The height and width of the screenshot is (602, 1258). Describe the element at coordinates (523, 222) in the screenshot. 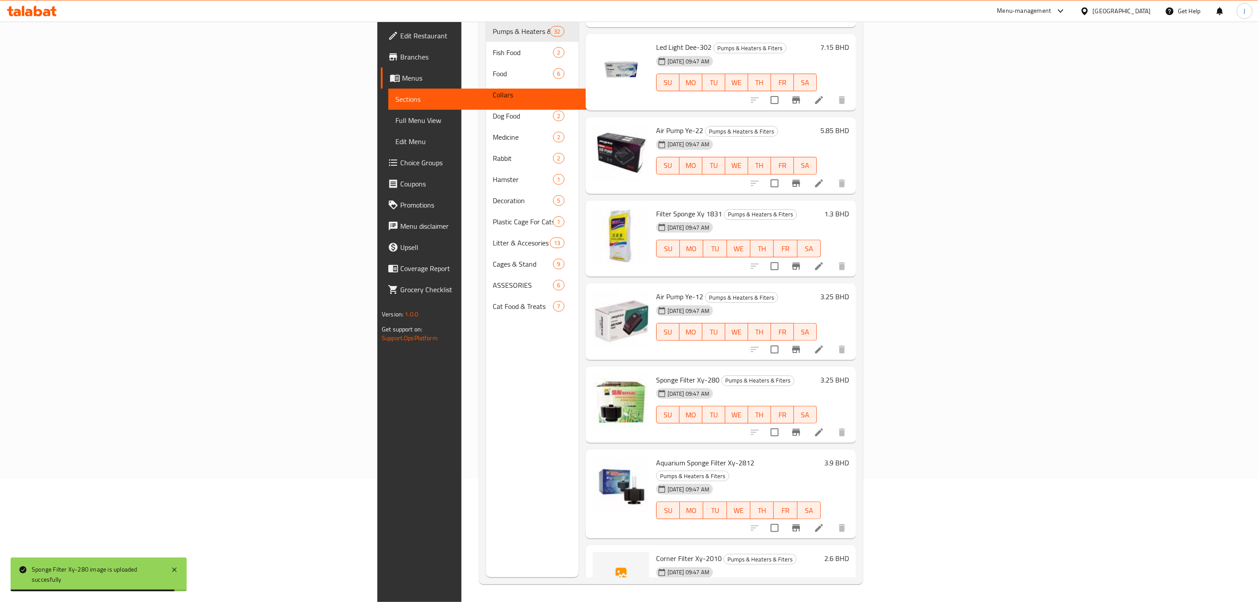

I see `div: Plastic Cage For Cats` at that location.